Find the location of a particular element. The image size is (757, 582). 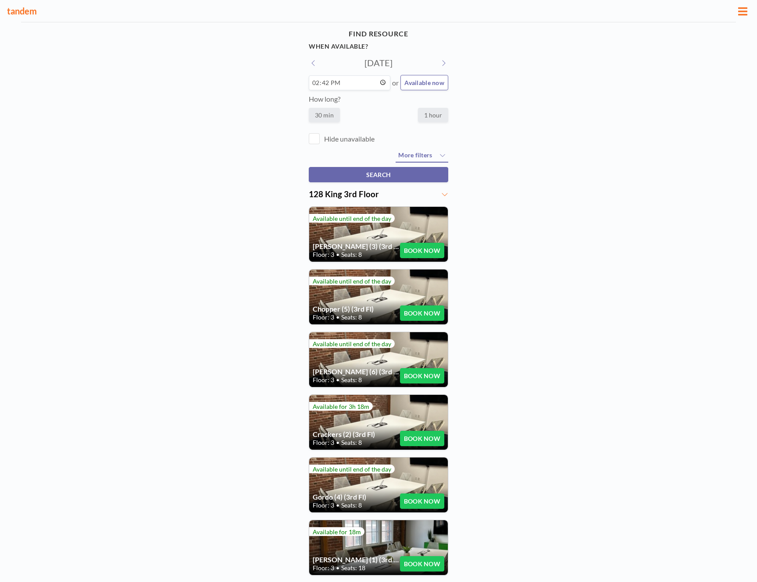

label: 1 hour is located at coordinates (433, 115).